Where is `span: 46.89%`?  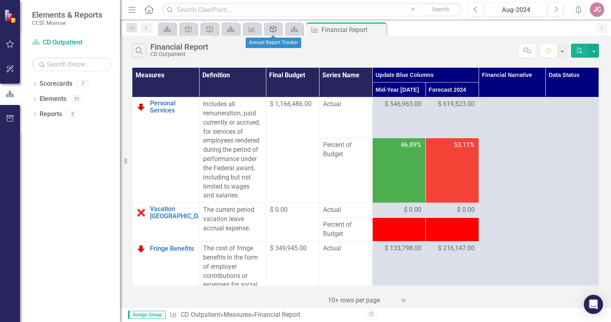 span: 46.89% is located at coordinates (411, 145).